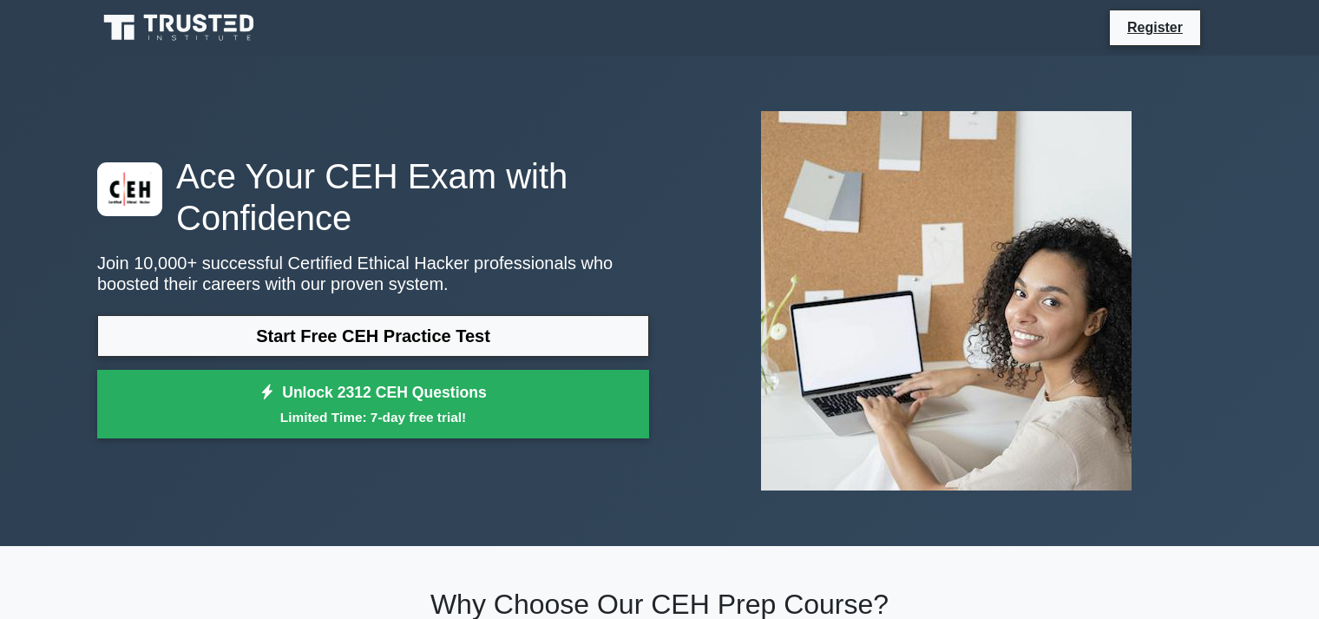 This screenshot has width=1319, height=619. What do you see at coordinates (373, 336) in the screenshot?
I see `a: Start Free CEH Practice Test` at bounding box center [373, 336].